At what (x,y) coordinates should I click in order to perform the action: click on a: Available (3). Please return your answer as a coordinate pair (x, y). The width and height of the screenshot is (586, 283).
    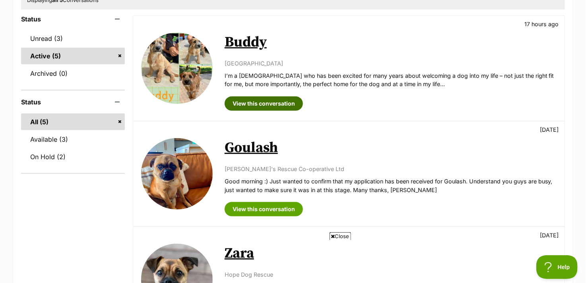
    Looking at the image, I should click on (73, 139).